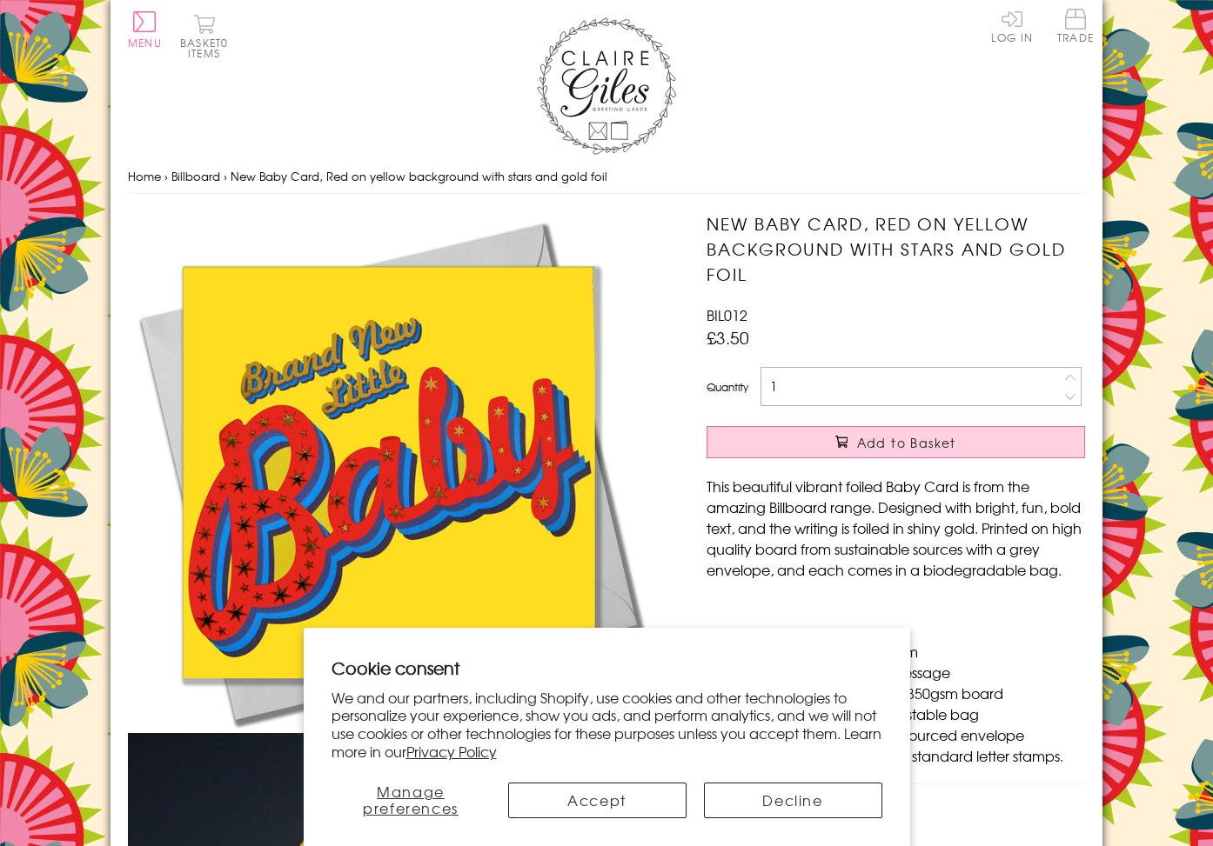  What do you see at coordinates (895, 528) in the screenshot?
I see `p: This beautiful vibrant foiled Baby Card is from the amazing Billboard range. Designed with bright...` at bounding box center [895, 528].